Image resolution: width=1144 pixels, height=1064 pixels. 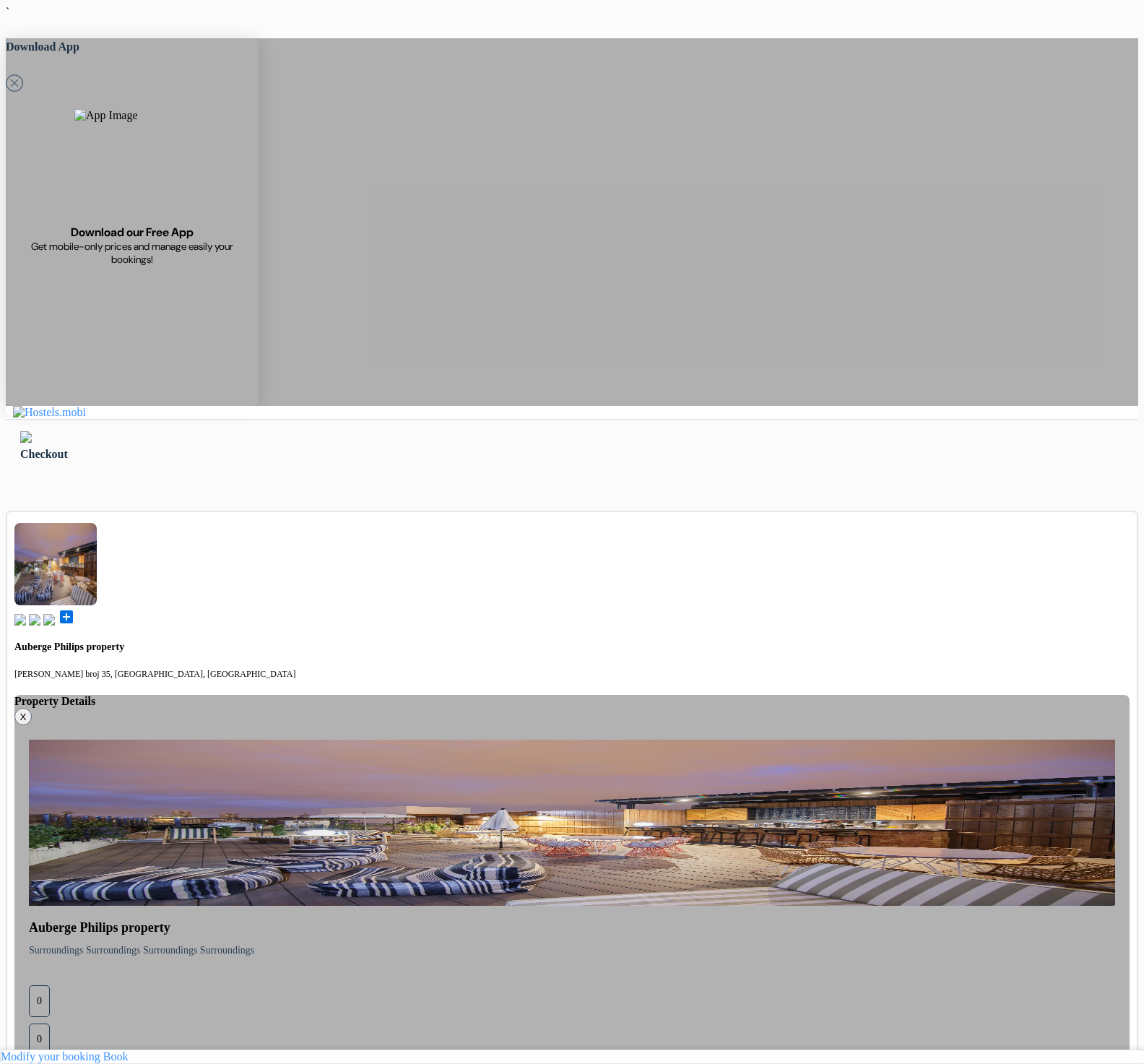 What do you see at coordinates (35, 620) in the screenshot?
I see `img: music.svg` at bounding box center [35, 620].